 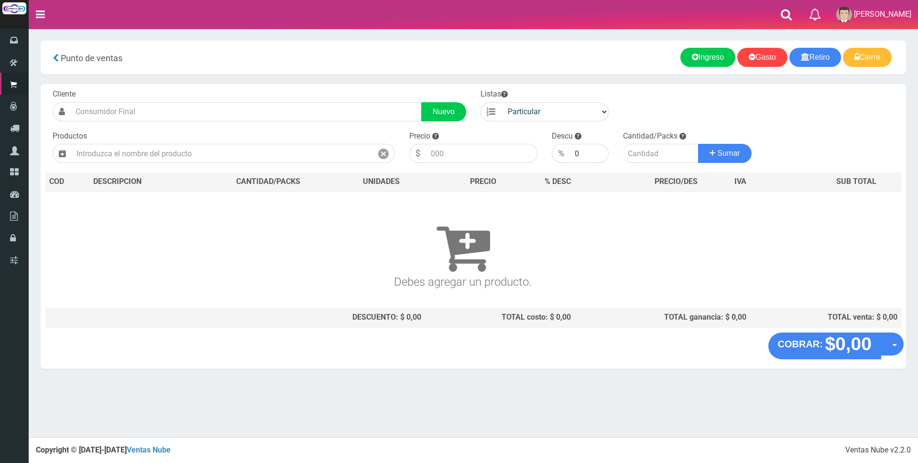 I want to click on div: TOTAL costo: $ 0,00, so click(x=500, y=317).